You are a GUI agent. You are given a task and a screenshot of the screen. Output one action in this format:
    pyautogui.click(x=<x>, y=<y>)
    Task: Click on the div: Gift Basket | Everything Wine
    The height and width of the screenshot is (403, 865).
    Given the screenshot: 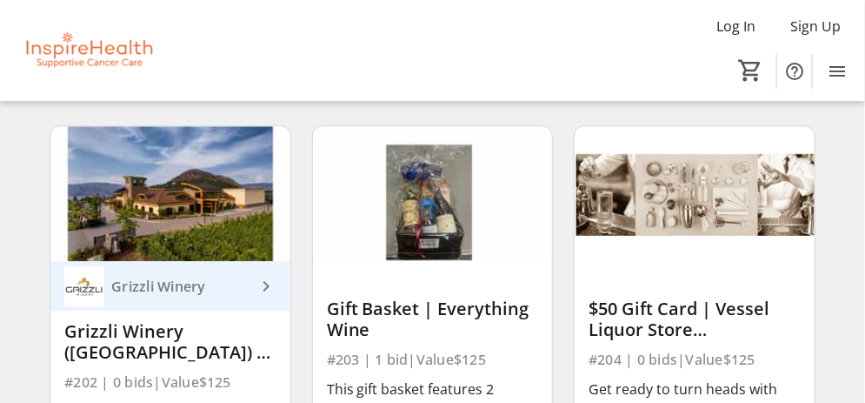 What is the action you would take?
    pyautogui.click(x=433, y=319)
    